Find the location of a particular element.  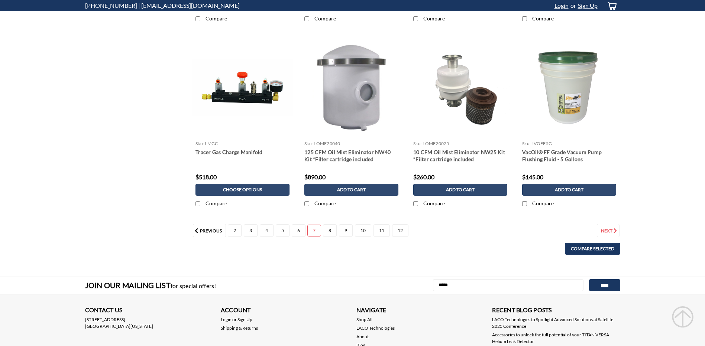

span: for special offers! is located at coordinates (193, 286).